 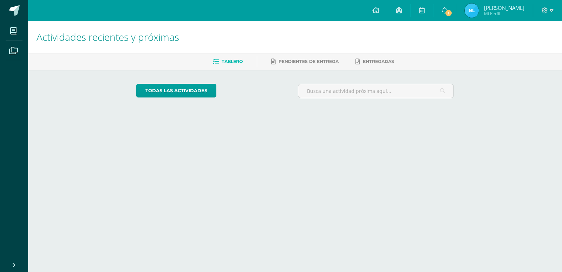 I want to click on span: Mi Perfil, so click(x=504, y=13).